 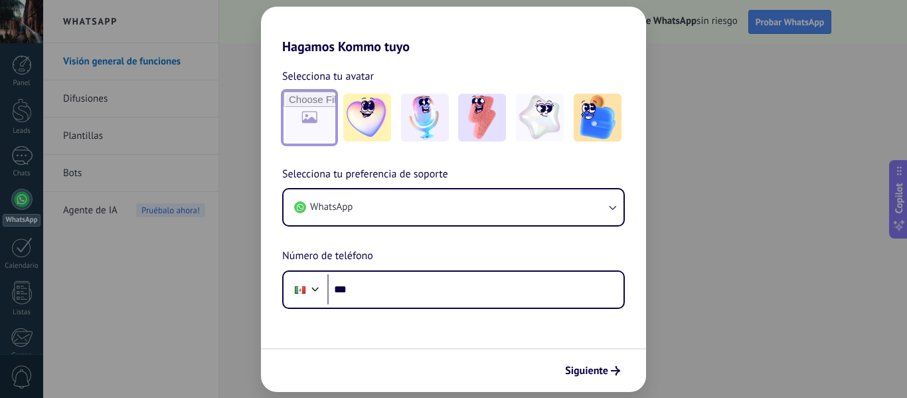 What do you see at coordinates (327, 256) in the screenshot?
I see `span: Número de teléfono` at bounding box center [327, 256].